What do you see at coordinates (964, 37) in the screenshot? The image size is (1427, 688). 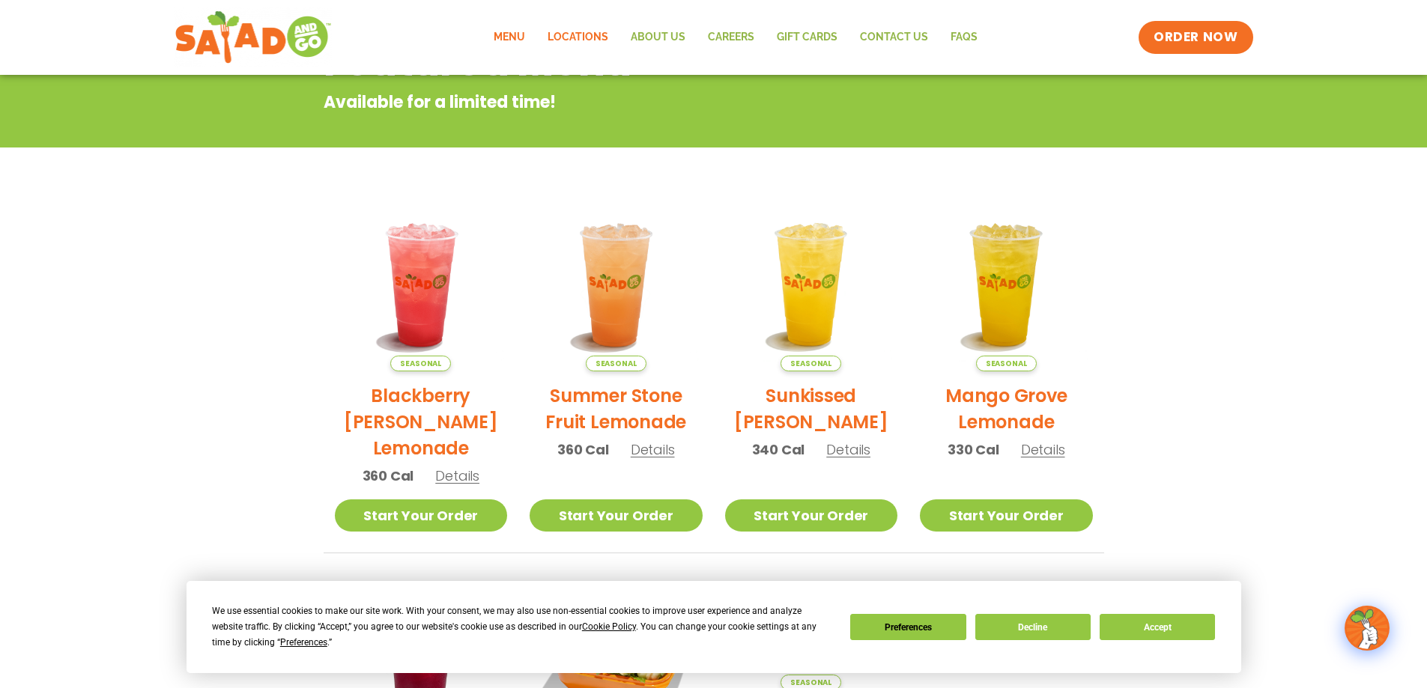 I see `a: FAQs` at bounding box center [964, 37].